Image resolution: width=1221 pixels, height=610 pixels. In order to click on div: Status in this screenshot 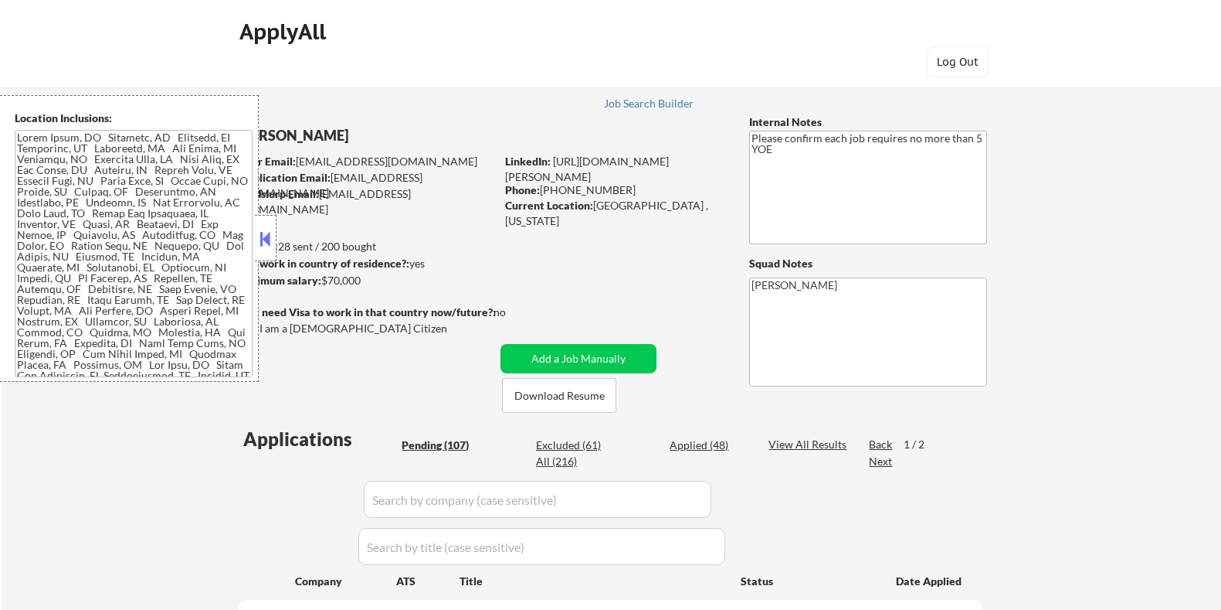, I will do `click(807, 580)`.